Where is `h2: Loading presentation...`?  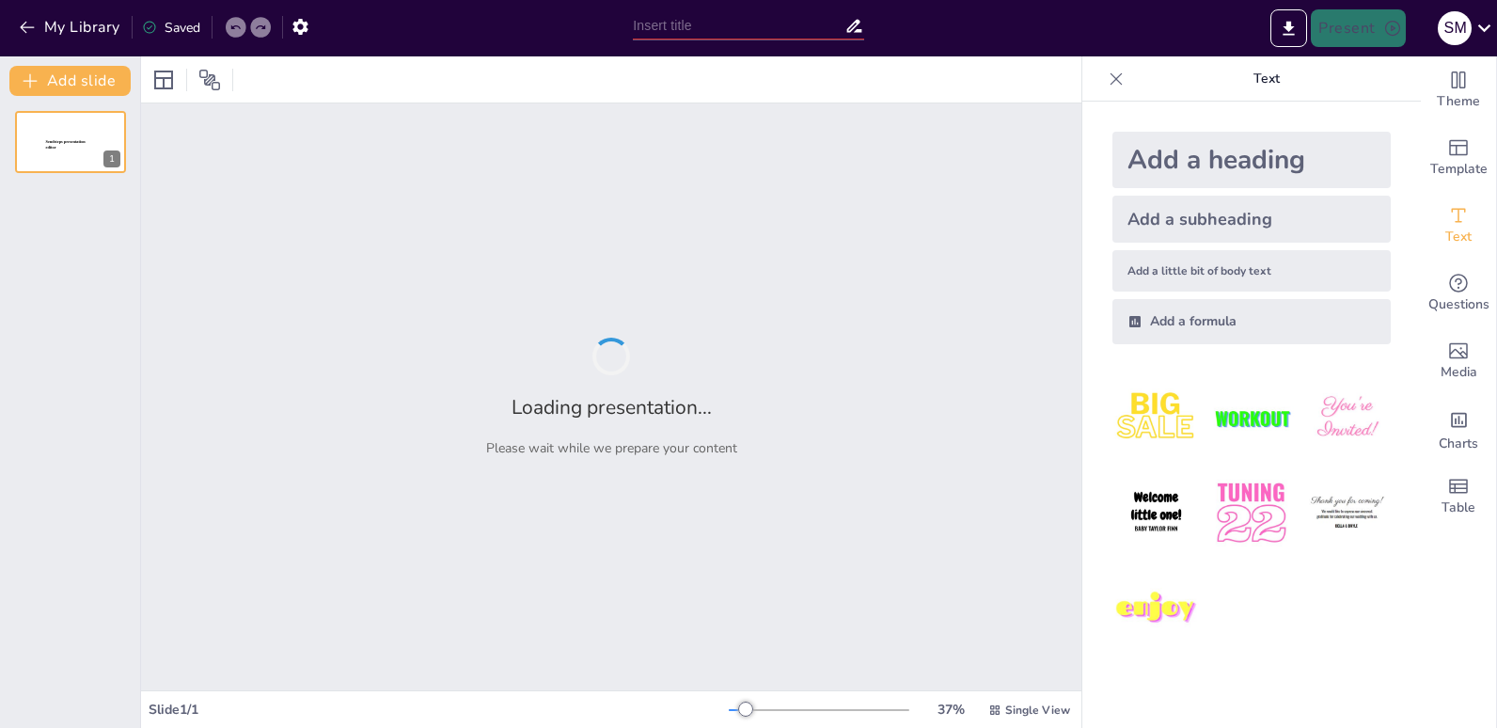
h2: Loading presentation... is located at coordinates (611, 407).